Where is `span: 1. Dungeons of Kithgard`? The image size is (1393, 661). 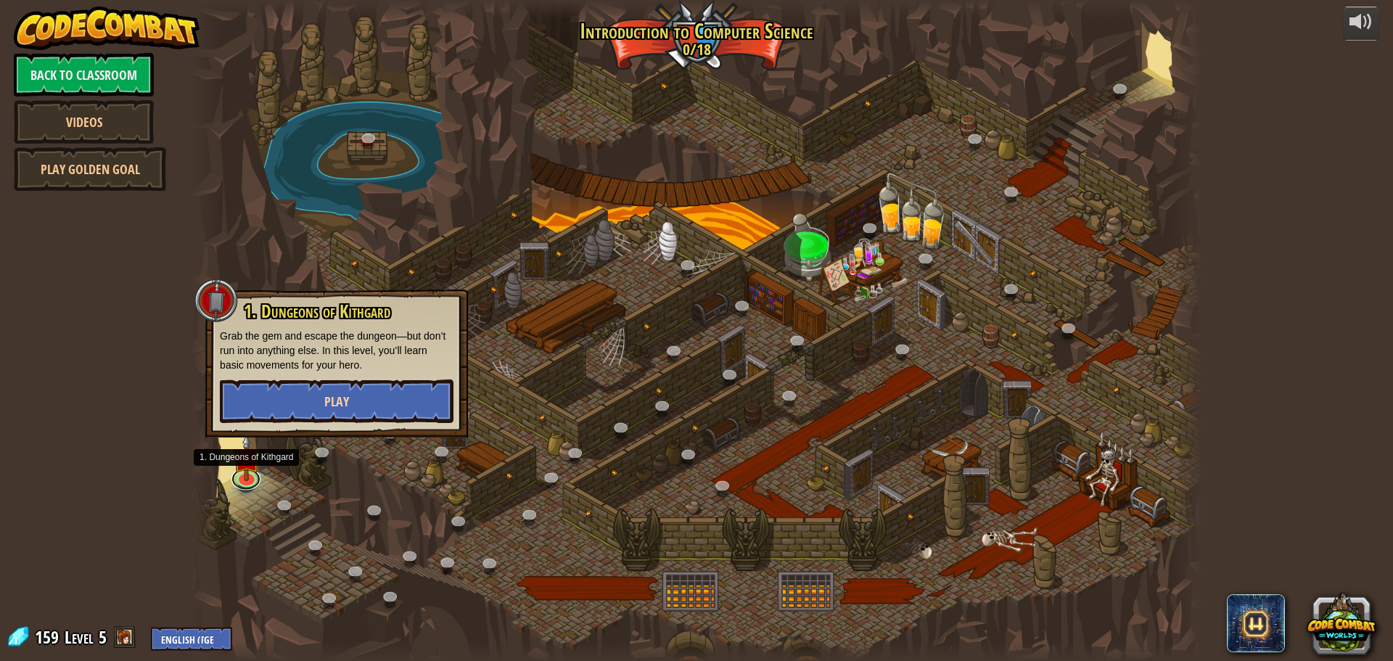
span: 1. Dungeons of Kithgard is located at coordinates (317, 311).